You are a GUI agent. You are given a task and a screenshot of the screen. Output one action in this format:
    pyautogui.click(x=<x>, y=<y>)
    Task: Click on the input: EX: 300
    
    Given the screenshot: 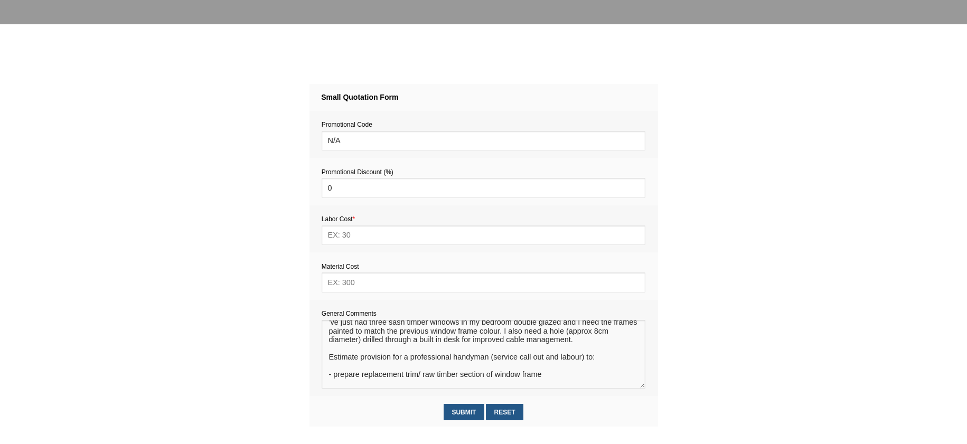 What is the action you would take?
    pyautogui.click(x=483, y=282)
    